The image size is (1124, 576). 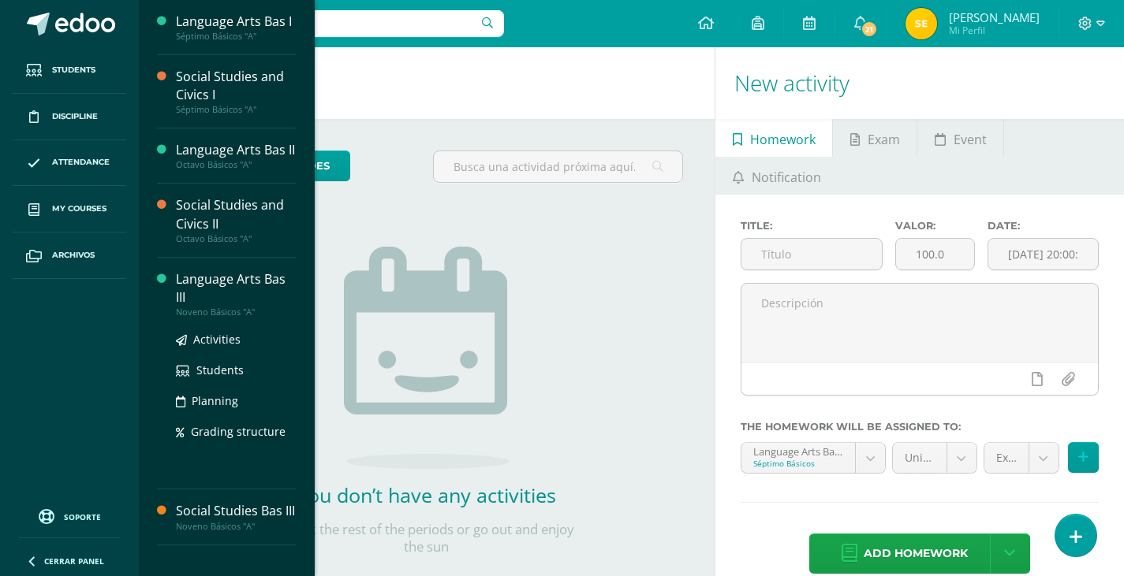 I want to click on a: Social Studies and Civics IIOctavo Básicos "A", so click(x=236, y=220).